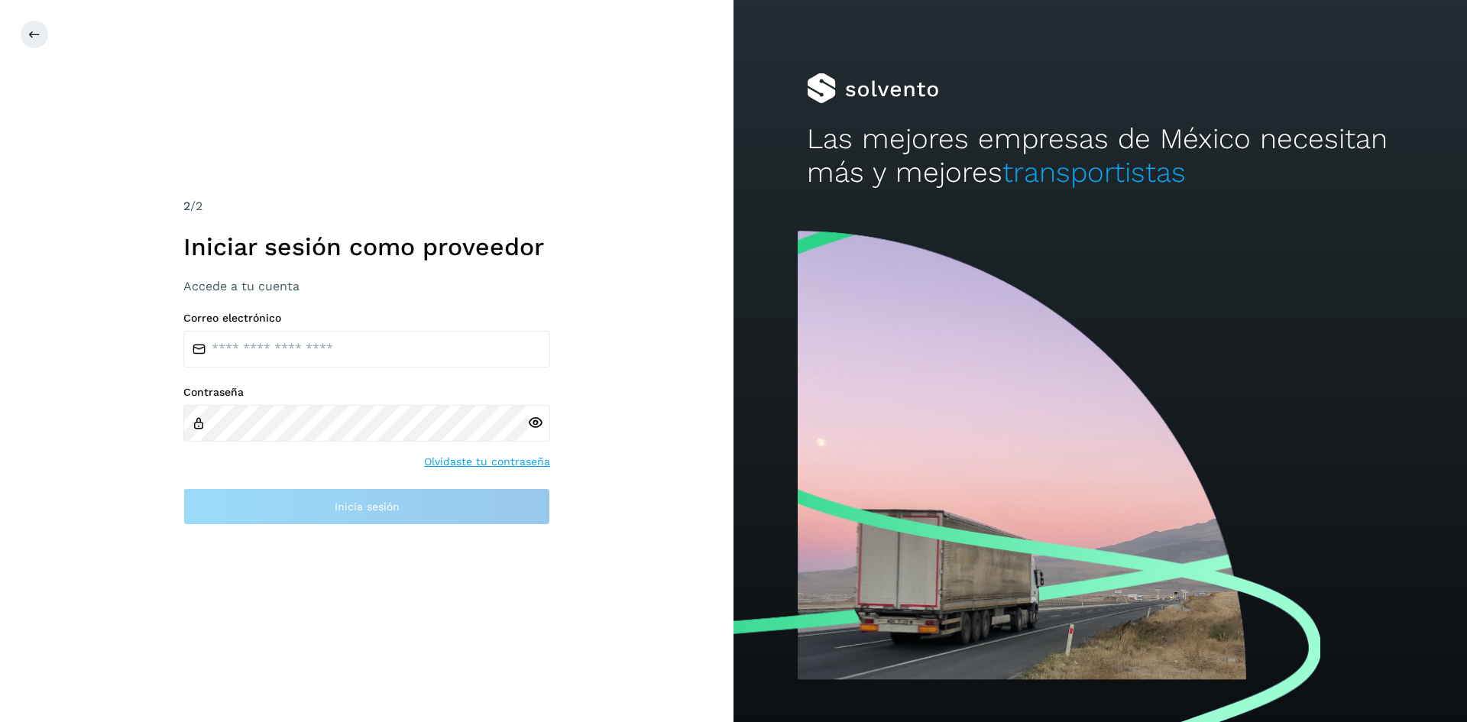  Describe the element at coordinates (1100, 156) in the screenshot. I see `h2: Las mejores empresas de México necesitan más y mejores` at that location.